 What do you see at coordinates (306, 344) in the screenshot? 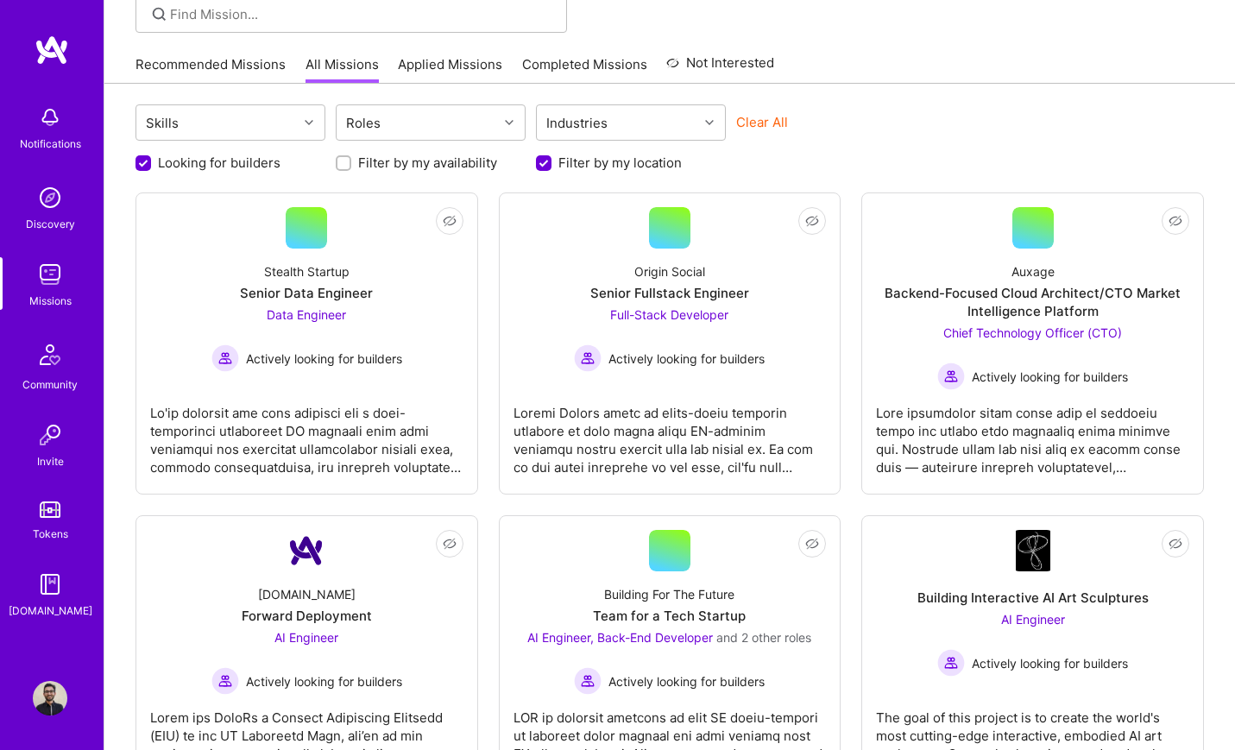
I see `a: Stealth StartupSenior Data EngineerData Engineer Actively looking for buildersActively looking fo...` at bounding box center [306, 344].